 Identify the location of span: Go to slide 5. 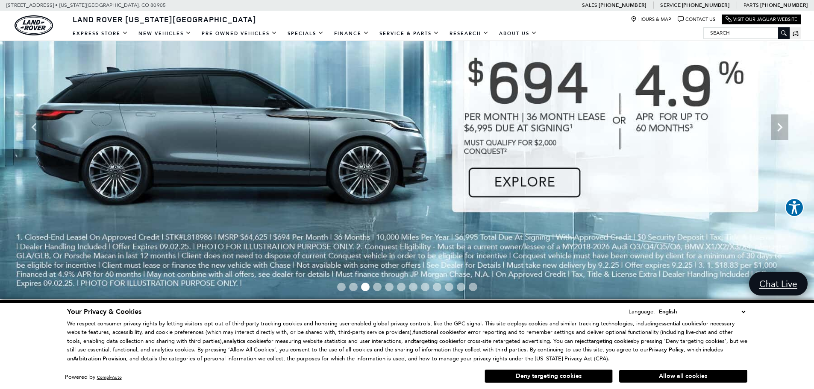
(389, 287).